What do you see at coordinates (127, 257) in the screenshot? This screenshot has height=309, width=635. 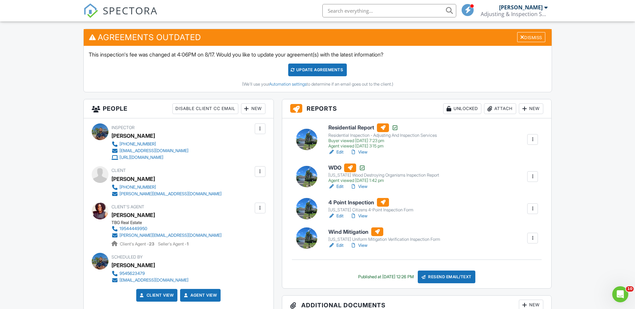 I see `span: Scheduled By` at bounding box center [127, 257].